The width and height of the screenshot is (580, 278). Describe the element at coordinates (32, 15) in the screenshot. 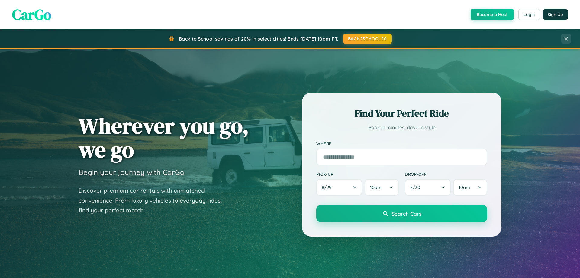

I see `span: CarGo` at that location.